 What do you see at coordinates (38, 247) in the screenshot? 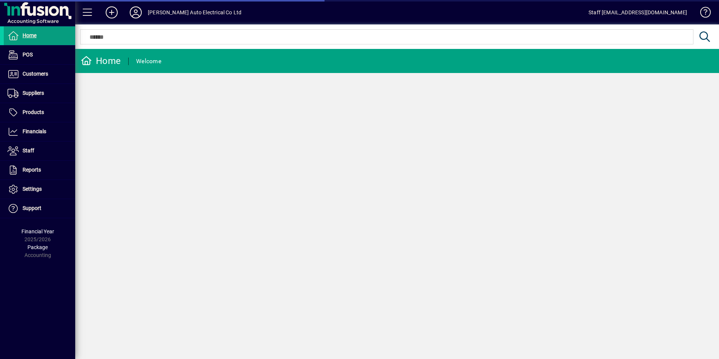
I see `span: Package` at bounding box center [38, 247].